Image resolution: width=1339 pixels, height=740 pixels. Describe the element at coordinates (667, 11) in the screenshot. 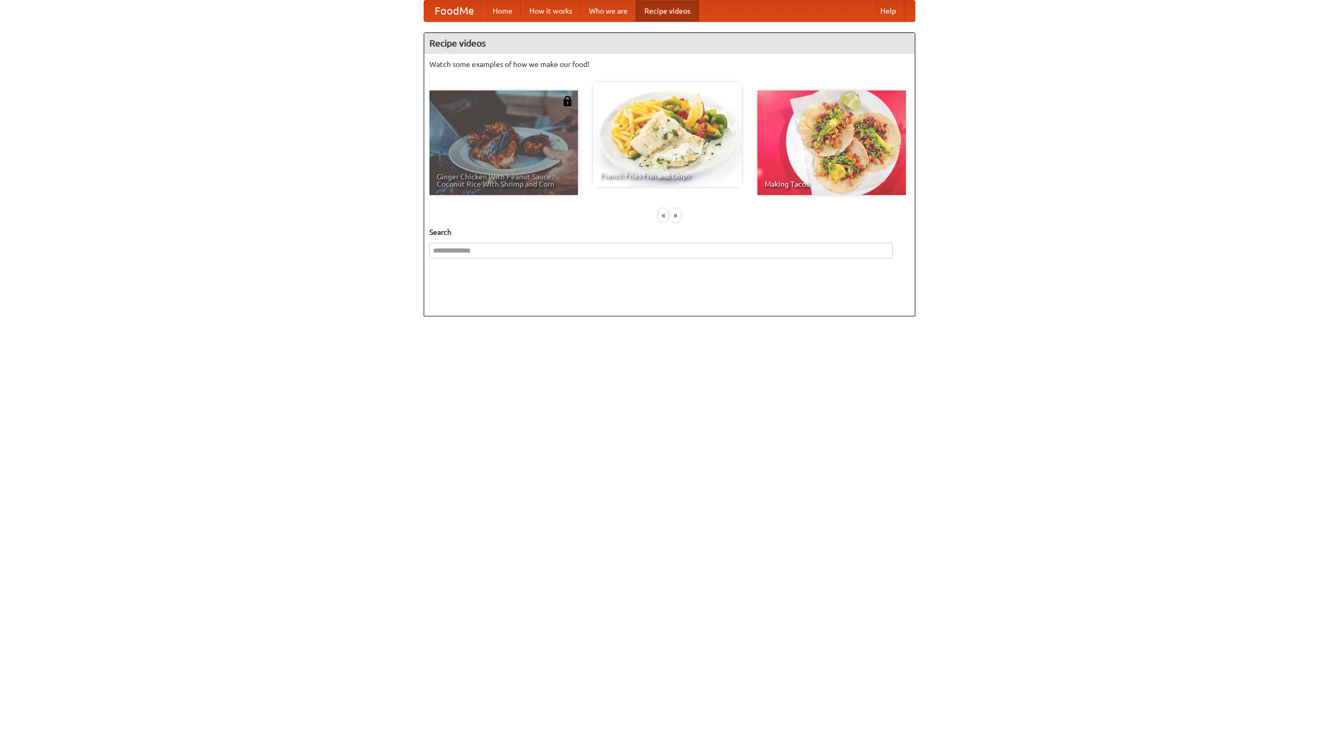

I see `a: Recipe videos` at that location.